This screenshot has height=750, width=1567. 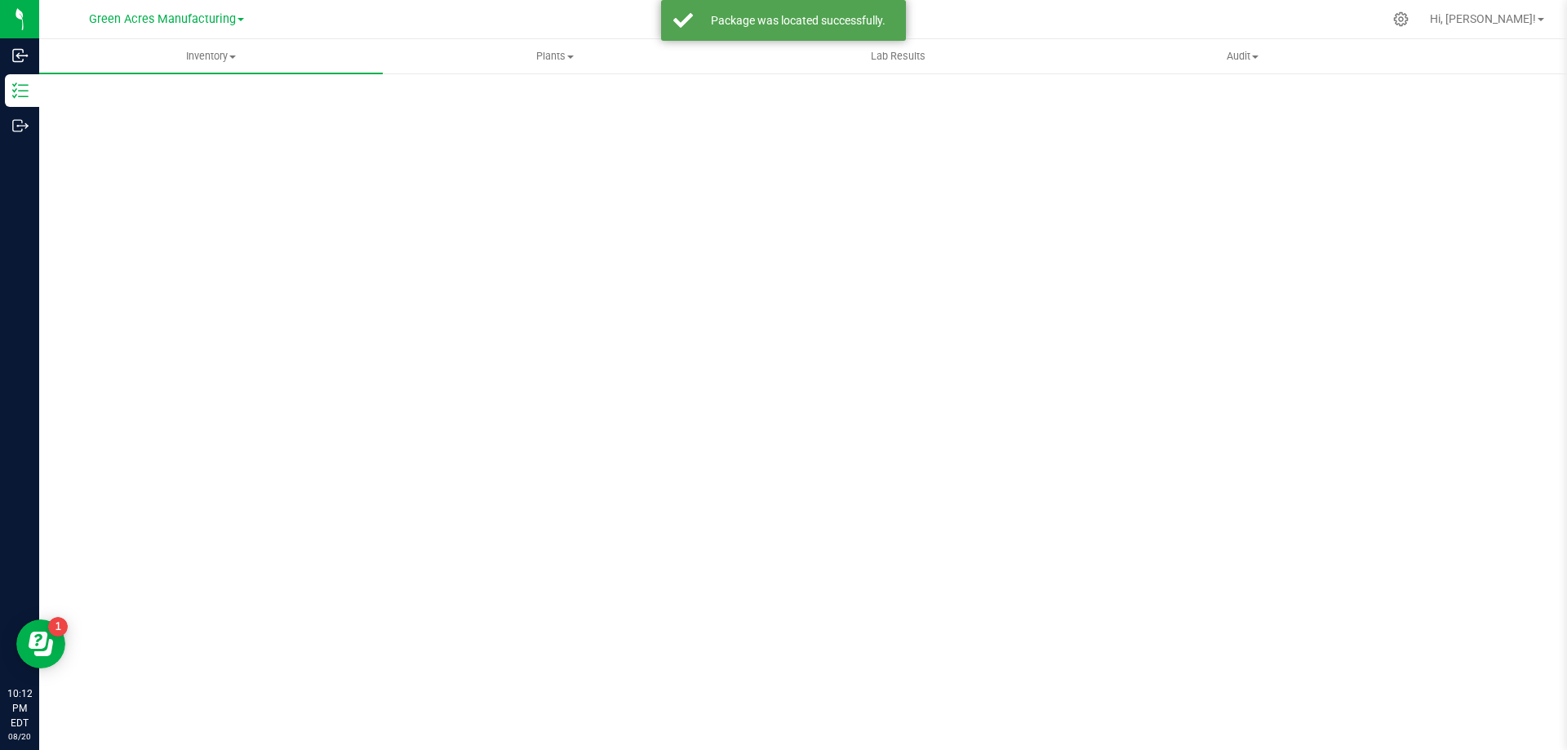 What do you see at coordinates (20, 736) in the screenshot?
I see `p: 08/20` at bounding box center [20, 736].